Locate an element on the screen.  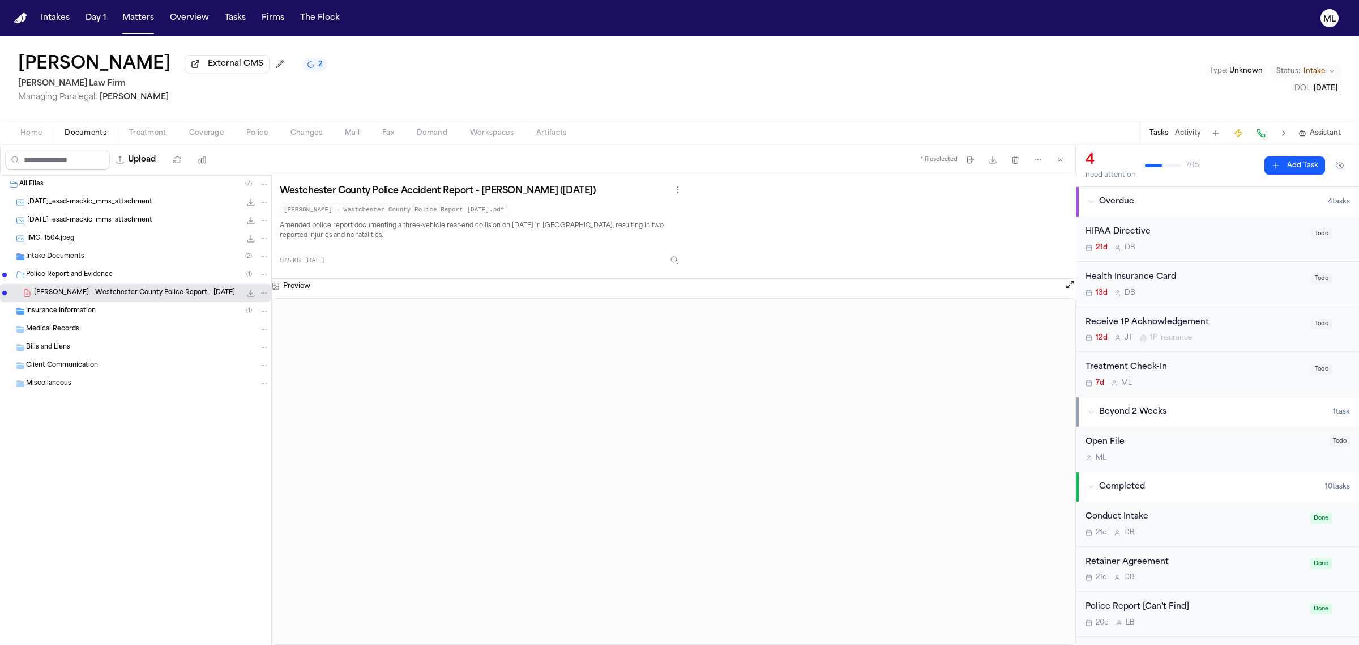
span: 21d is located at coordinates (1102, 532).